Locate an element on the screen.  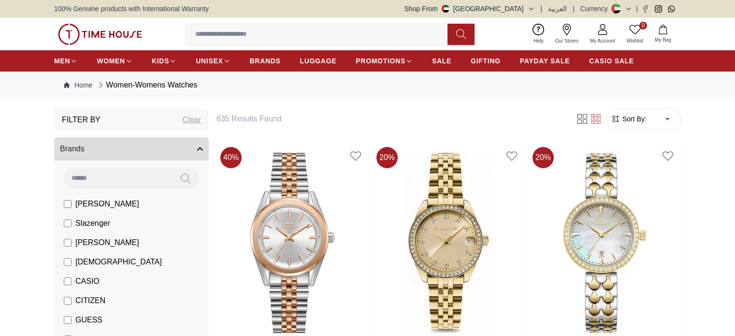
a: Instagram is located at coordinates (659, 9).